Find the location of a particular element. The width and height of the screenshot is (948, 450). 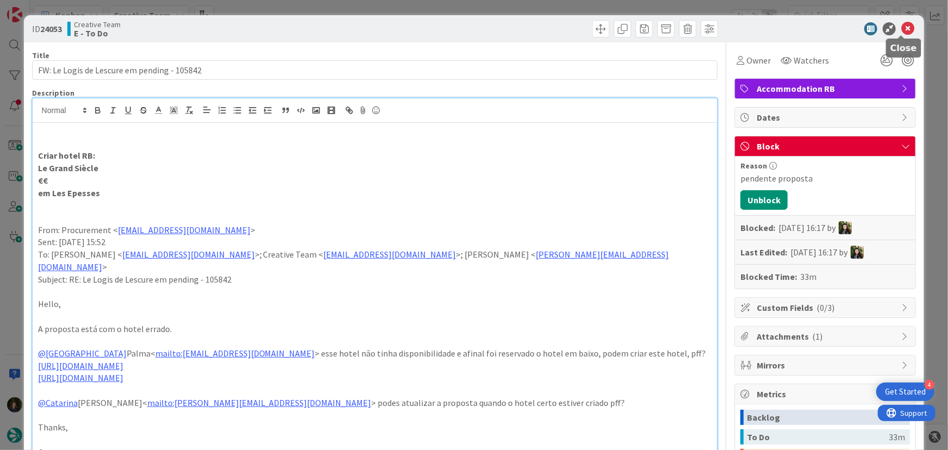

span: Owner is located at coordinates (758, 60).